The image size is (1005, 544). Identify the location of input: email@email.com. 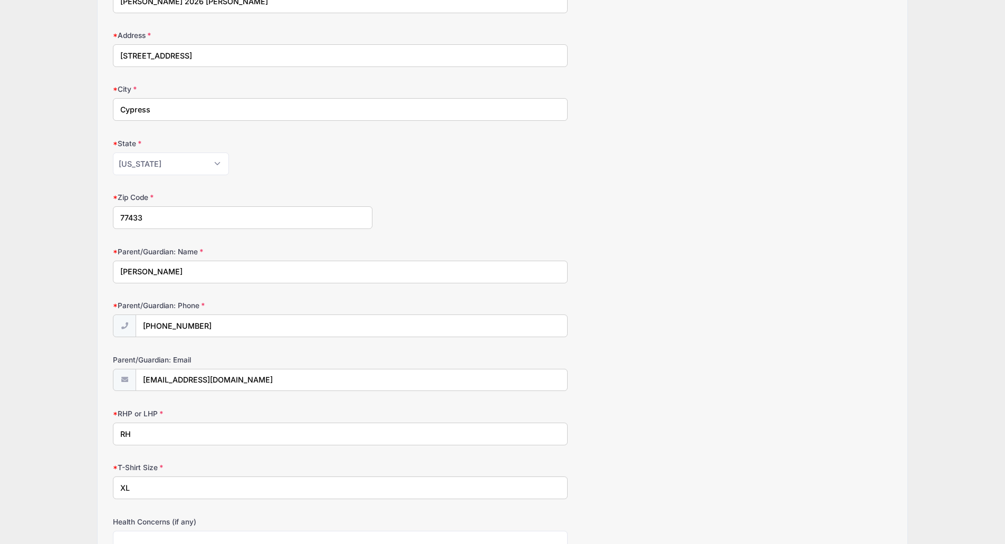
(351, 380).